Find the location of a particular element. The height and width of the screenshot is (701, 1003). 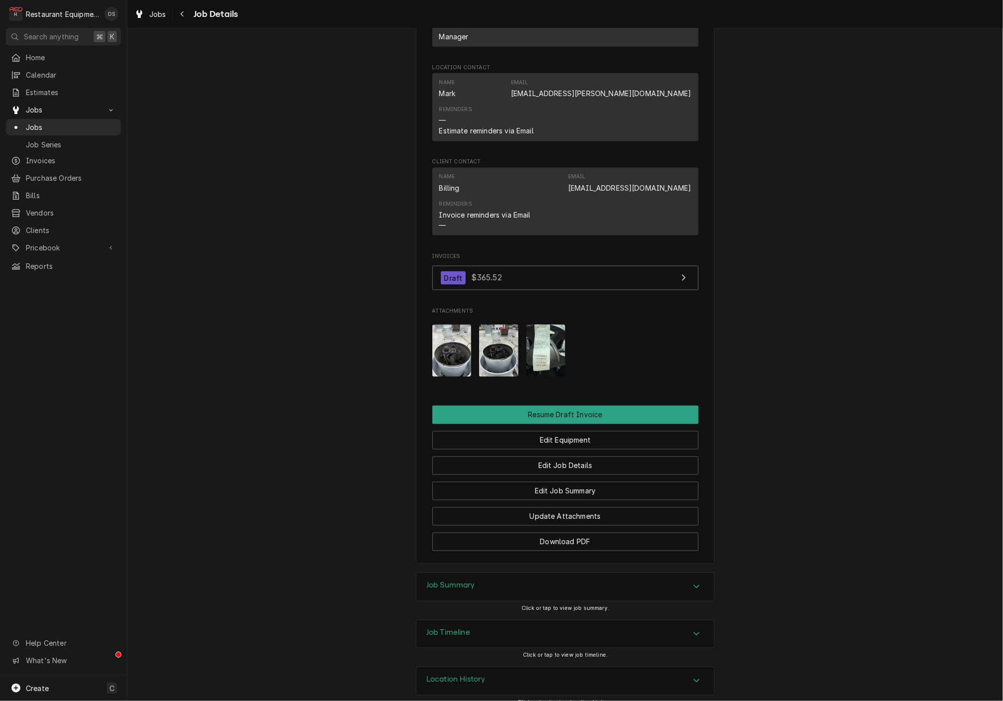

div: Location Contact List is located at coordinates (565, 109).